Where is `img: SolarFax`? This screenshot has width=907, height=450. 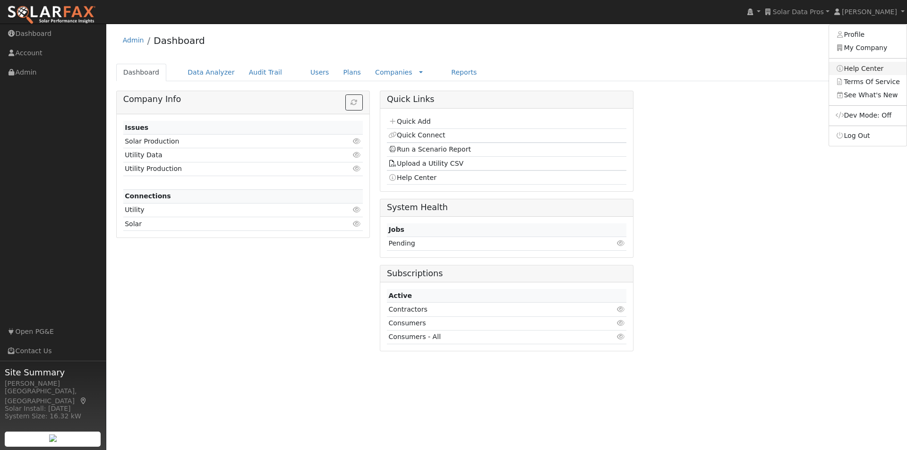
img: SolarFax is located at coordinates (52, 15).